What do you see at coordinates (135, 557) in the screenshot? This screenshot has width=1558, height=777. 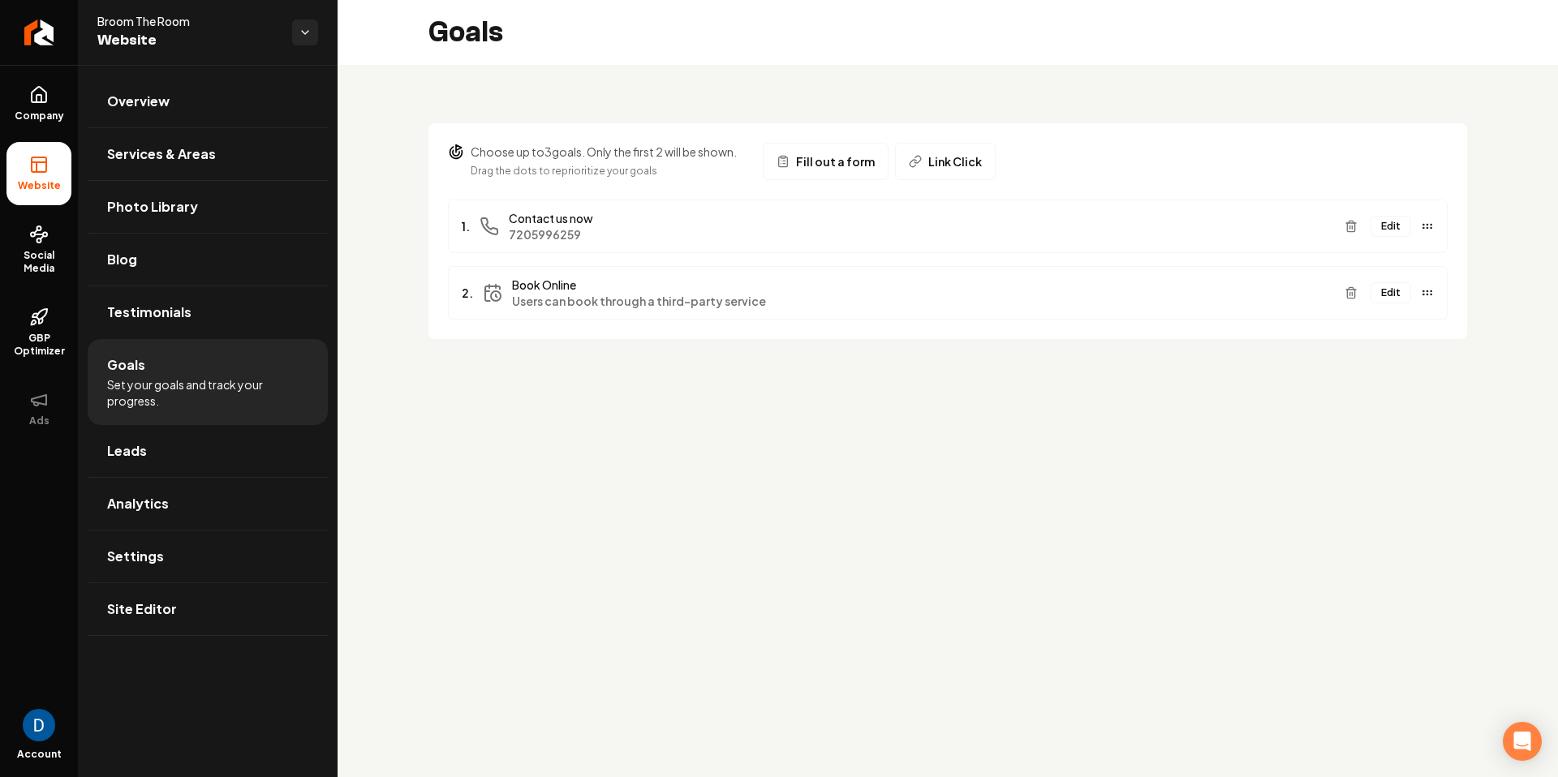 I see `span: Settings` at bounding box center [135, 557].